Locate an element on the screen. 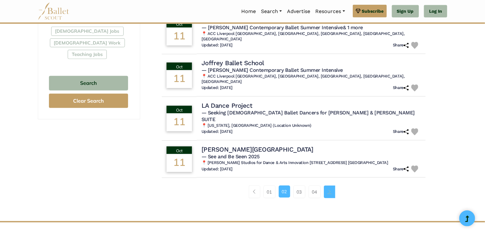 The height and width of the screenshot is (232, 485). span: — See and Be Seen 2025 is located at coordinates (230, 156).